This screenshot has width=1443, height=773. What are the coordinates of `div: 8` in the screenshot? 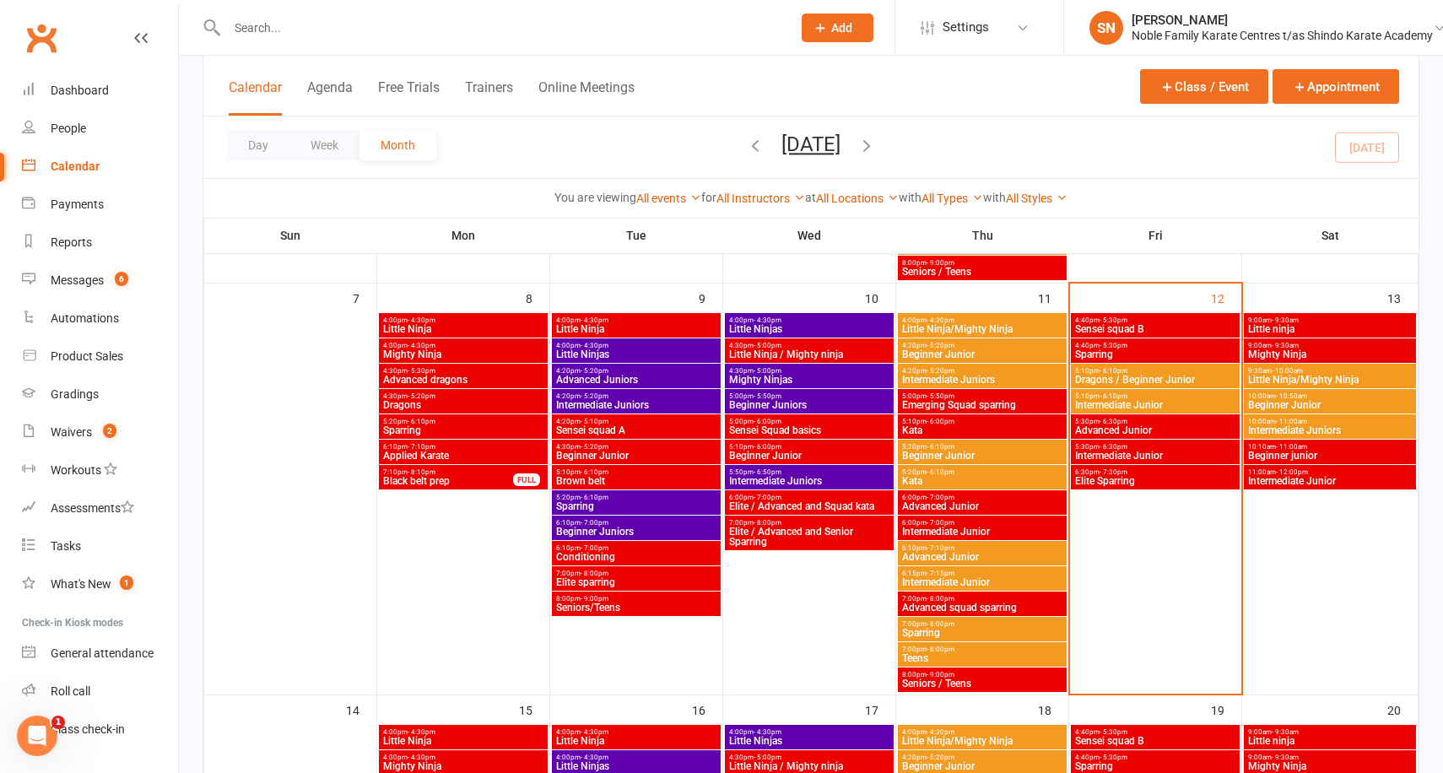 It's located at (537, 297).